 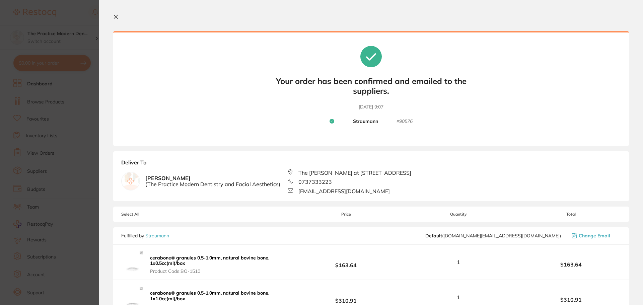 I want to click on span: Total, so click(x=571, y=214).